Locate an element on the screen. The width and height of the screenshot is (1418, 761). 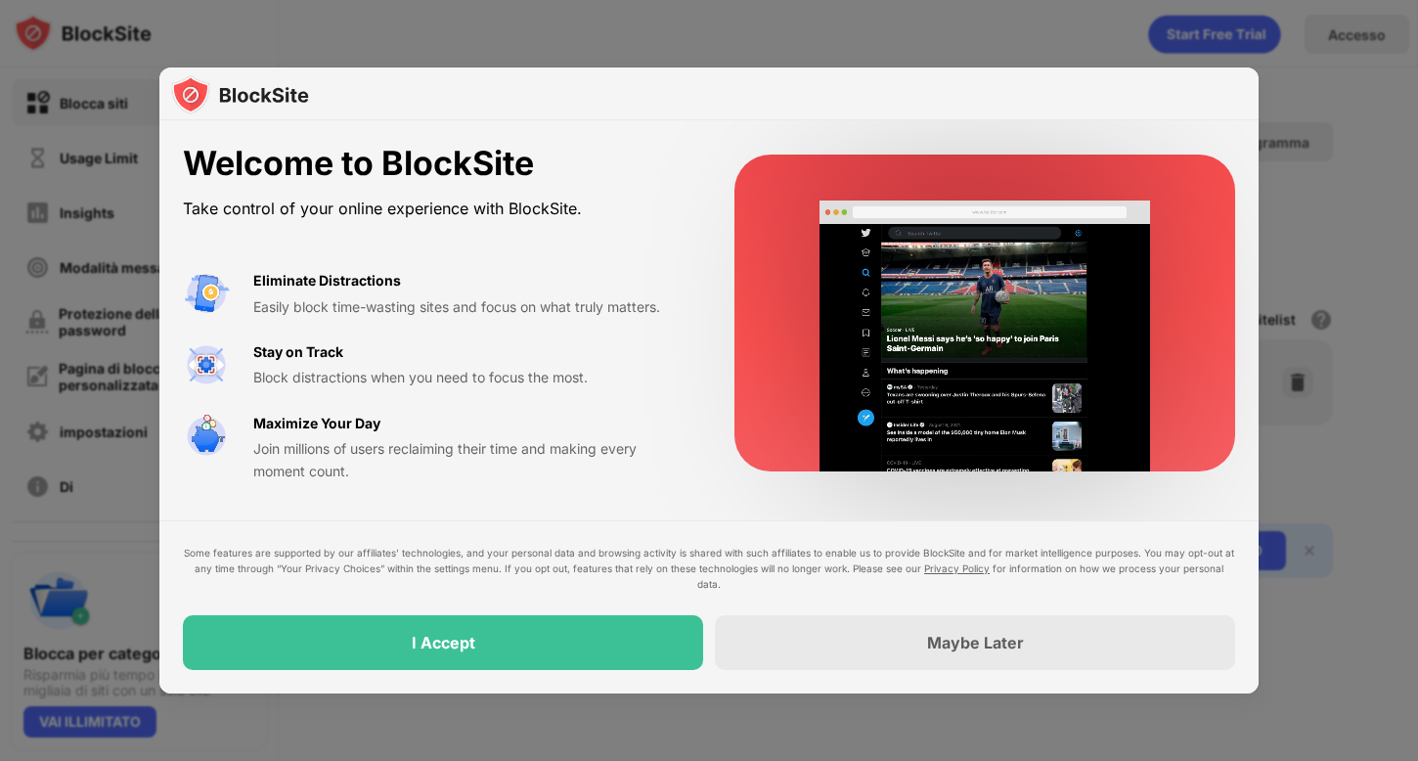
img: value-focus.svg is located at coordinates (206, 365).